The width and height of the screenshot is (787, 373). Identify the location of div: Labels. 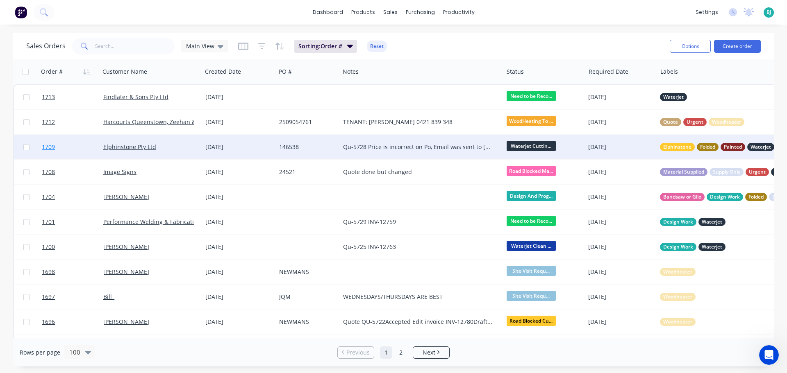
(669, 72).